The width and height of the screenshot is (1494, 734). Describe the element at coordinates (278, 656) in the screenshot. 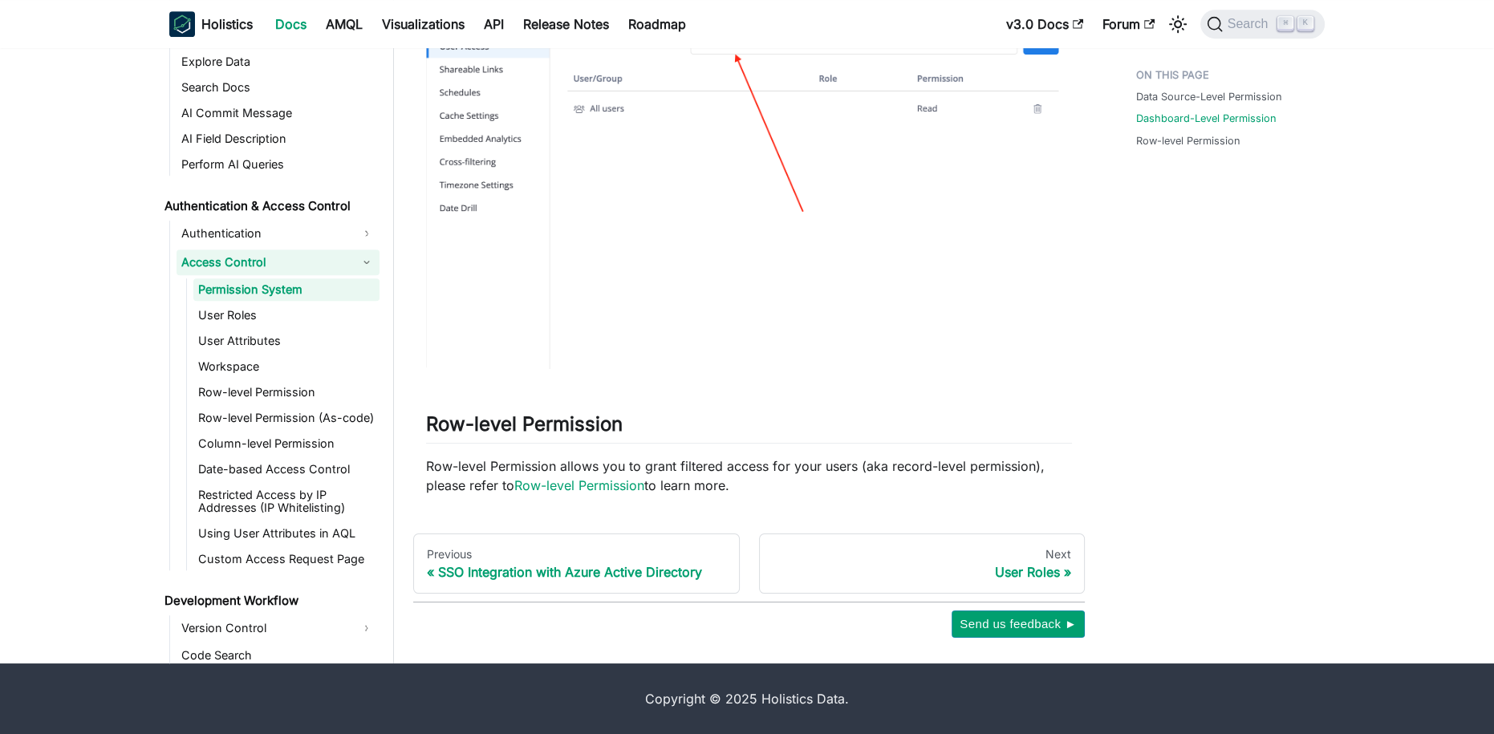

I see `a: Code Search` at that location.